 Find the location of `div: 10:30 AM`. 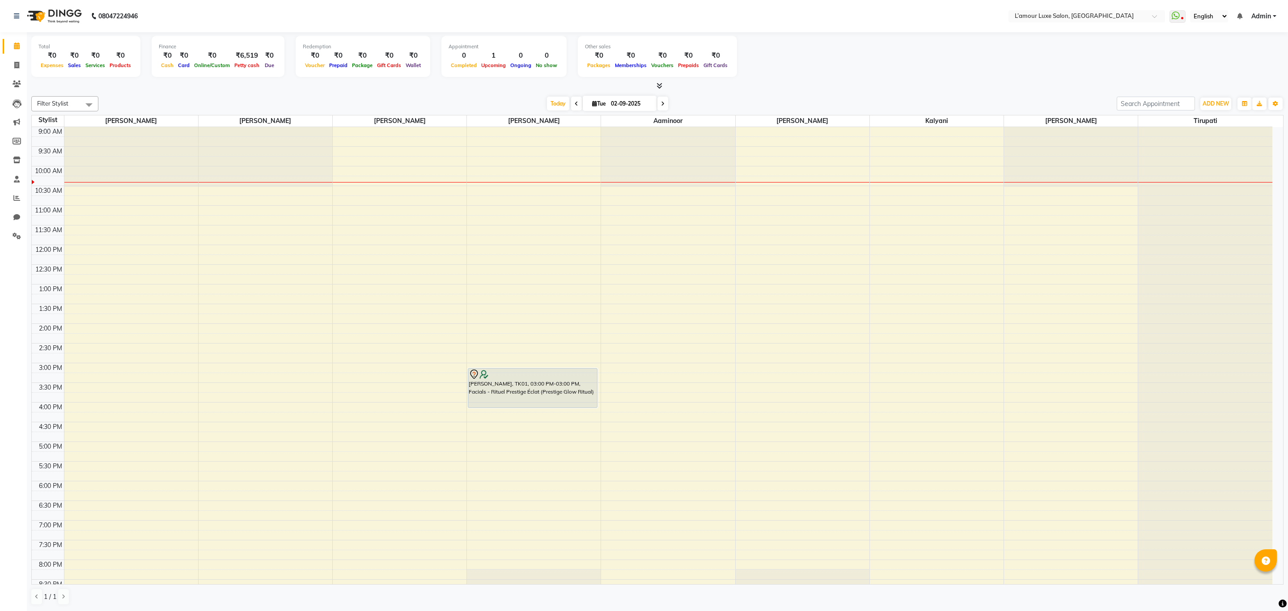

div: 10:30 AM is located at coordinates (48, 191).